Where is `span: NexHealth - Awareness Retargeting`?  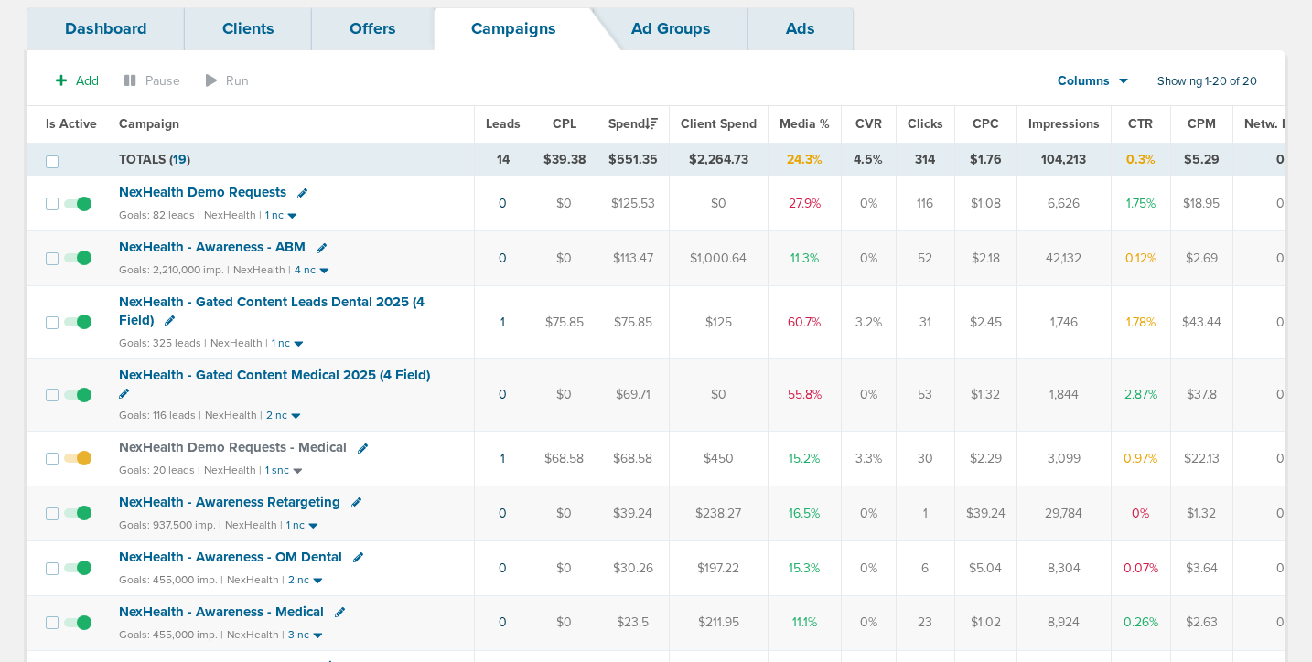
span: NexHealth - Awareness Retargeting is located at coordinates (230, 502).